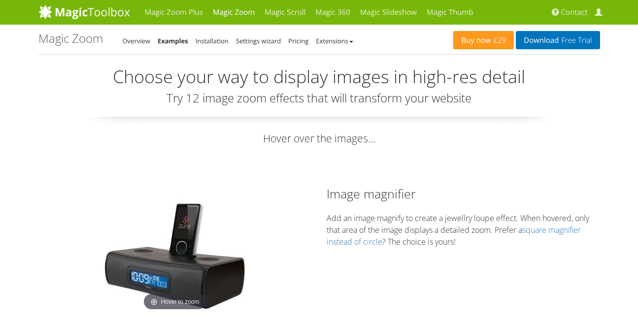  I want to click on h1: Magic Zoom, so click(71, 38).